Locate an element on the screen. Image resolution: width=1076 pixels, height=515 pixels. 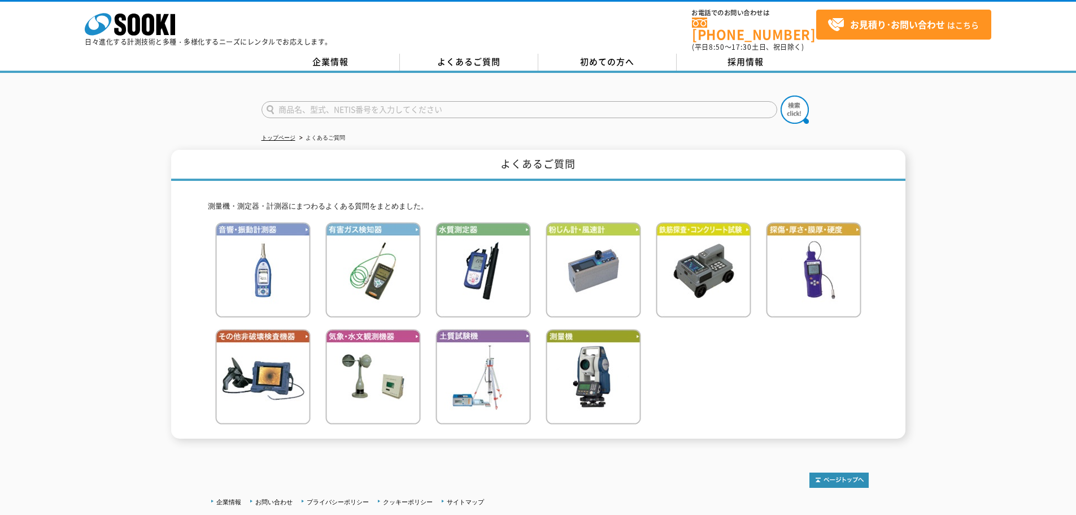
img: 有害ガス検知器 is located at coordinates (373, 270).